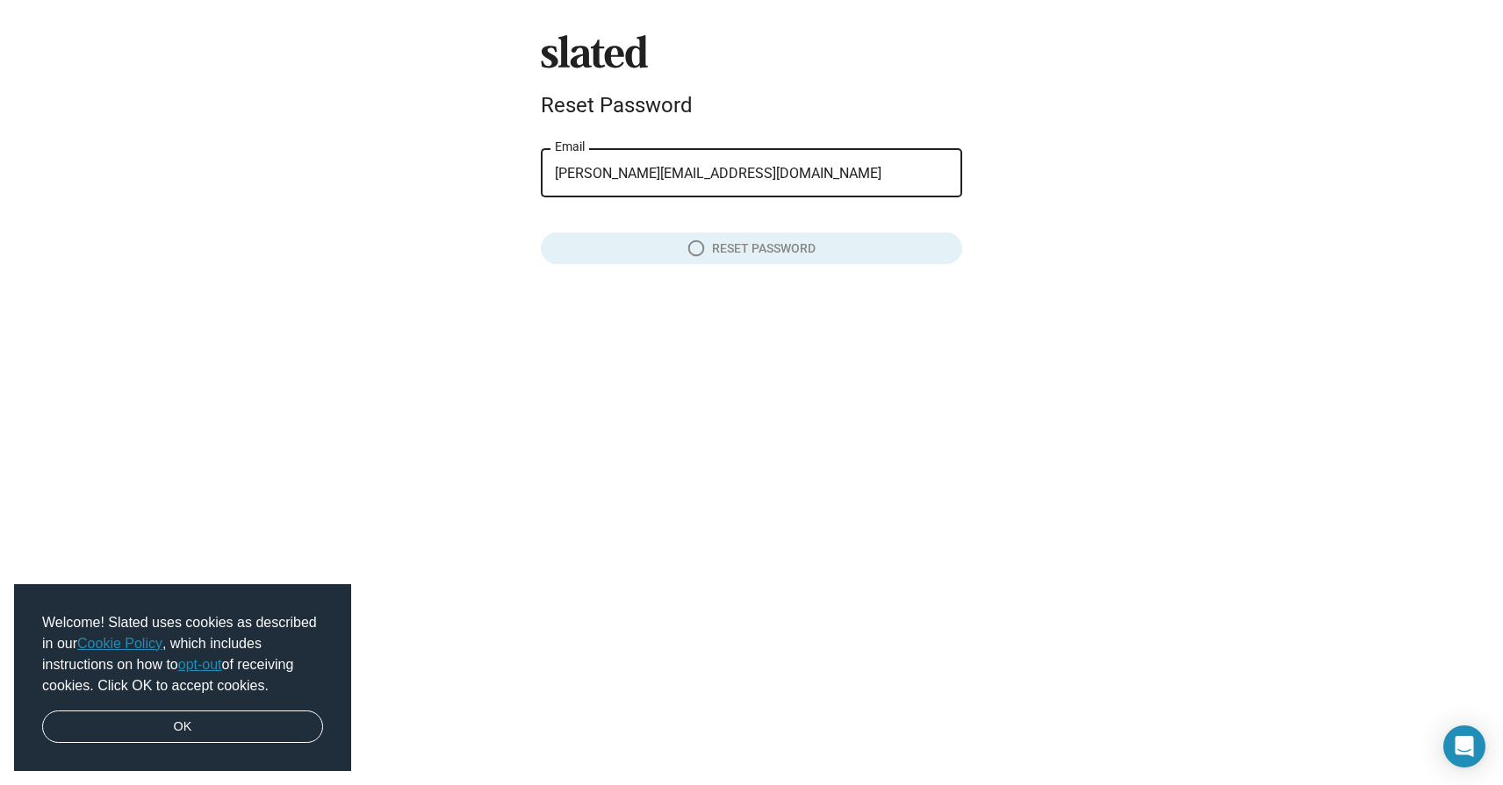  What do you see at coordinates (751, 248) in the screenshot?
I see `span: Reset password` at bounding box center [751, 248].